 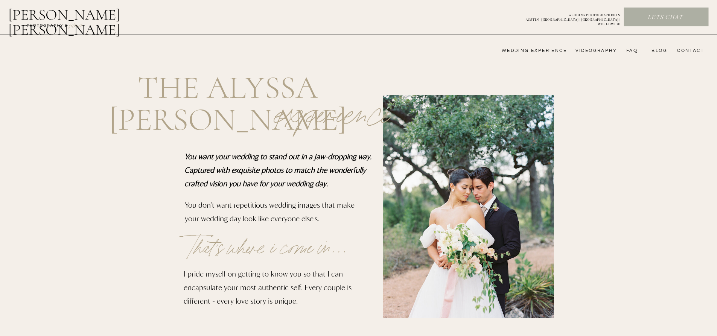 What do you see at coordinates (279, 250) in the screenshot?
I see `p: That's where i come in...` at bounding box center [279, 250].